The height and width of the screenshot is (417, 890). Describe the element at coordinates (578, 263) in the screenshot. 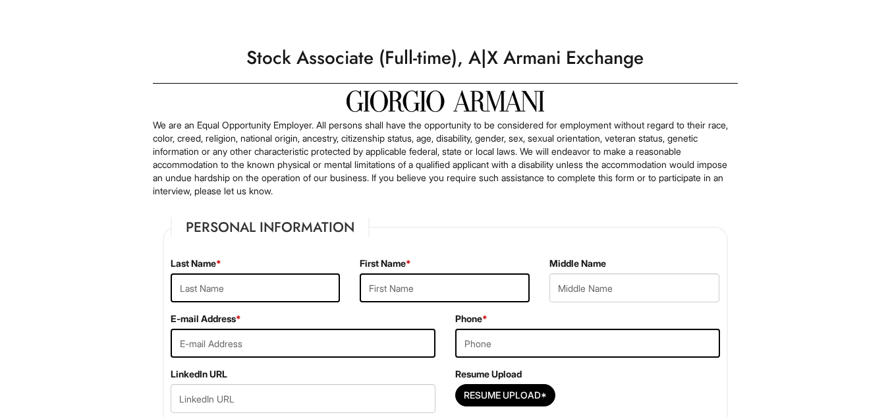

I see `label: Middle Name` at that location.